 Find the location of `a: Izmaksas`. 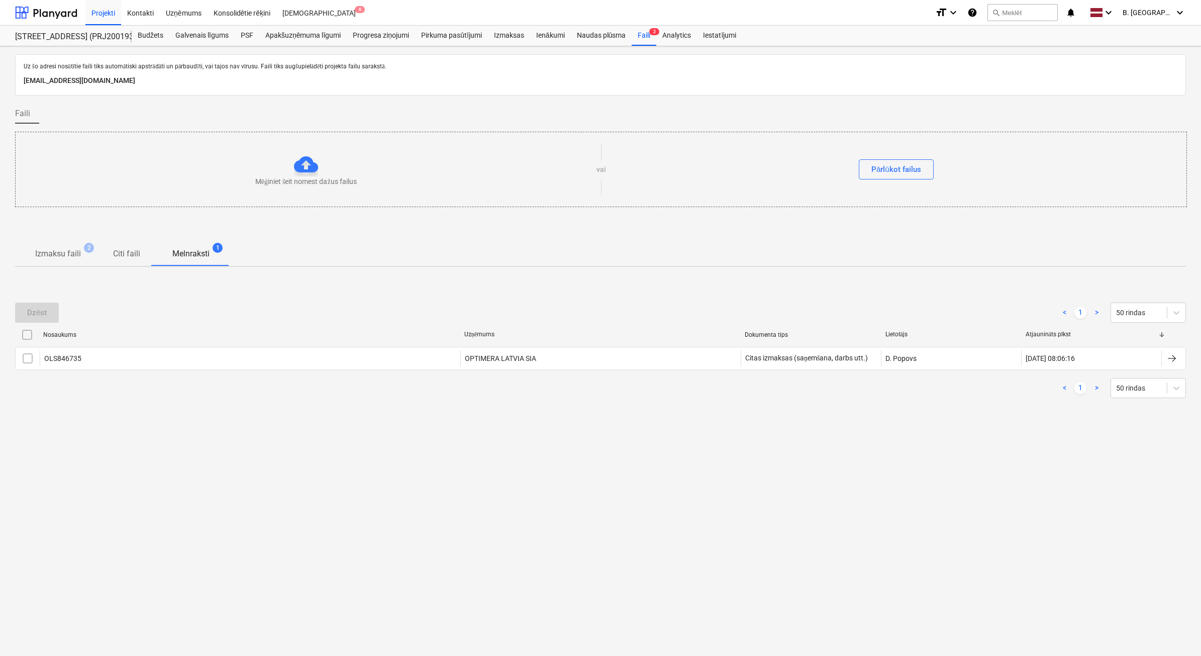

a: Izmaksas is located at coordinates (509, 36).